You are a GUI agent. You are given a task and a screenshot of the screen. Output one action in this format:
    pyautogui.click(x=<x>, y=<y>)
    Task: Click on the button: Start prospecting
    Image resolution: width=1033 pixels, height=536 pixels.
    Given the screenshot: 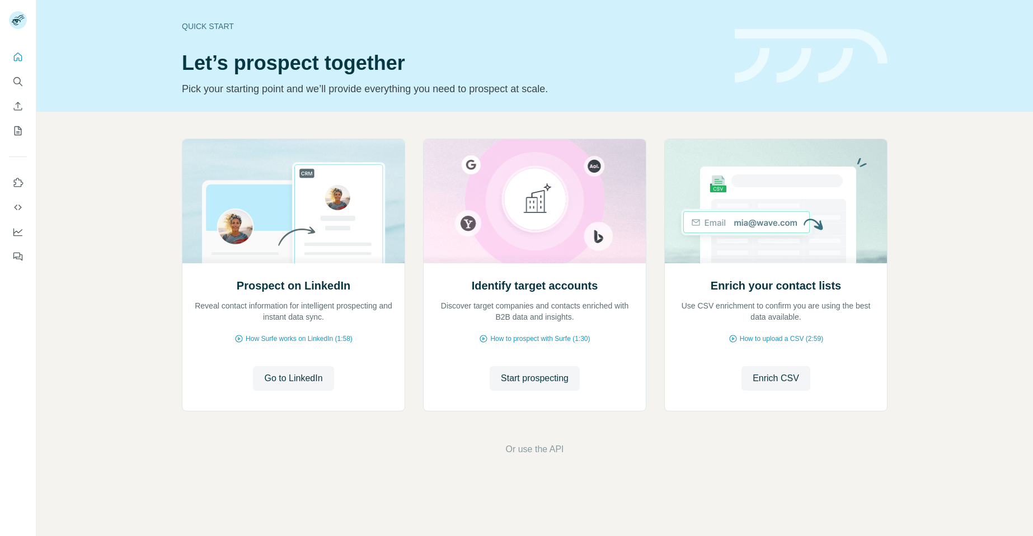 What is the action you would take?
    pyautogui.click(x=534, y=379)
    